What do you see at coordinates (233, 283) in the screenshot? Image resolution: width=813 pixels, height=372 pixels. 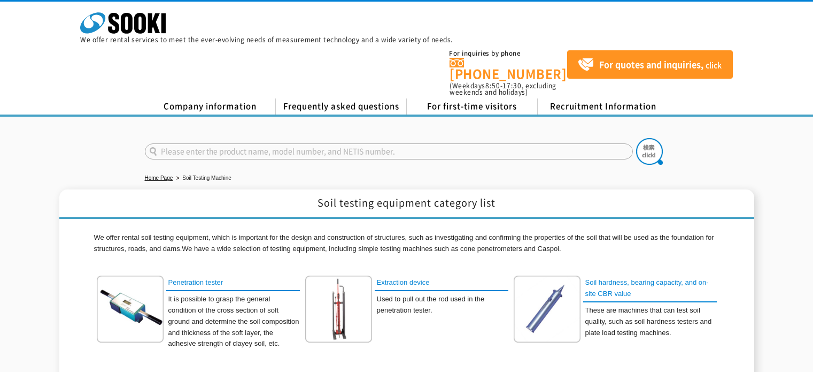 I see `a: Penetration tester` at bounding box center [233, 283].